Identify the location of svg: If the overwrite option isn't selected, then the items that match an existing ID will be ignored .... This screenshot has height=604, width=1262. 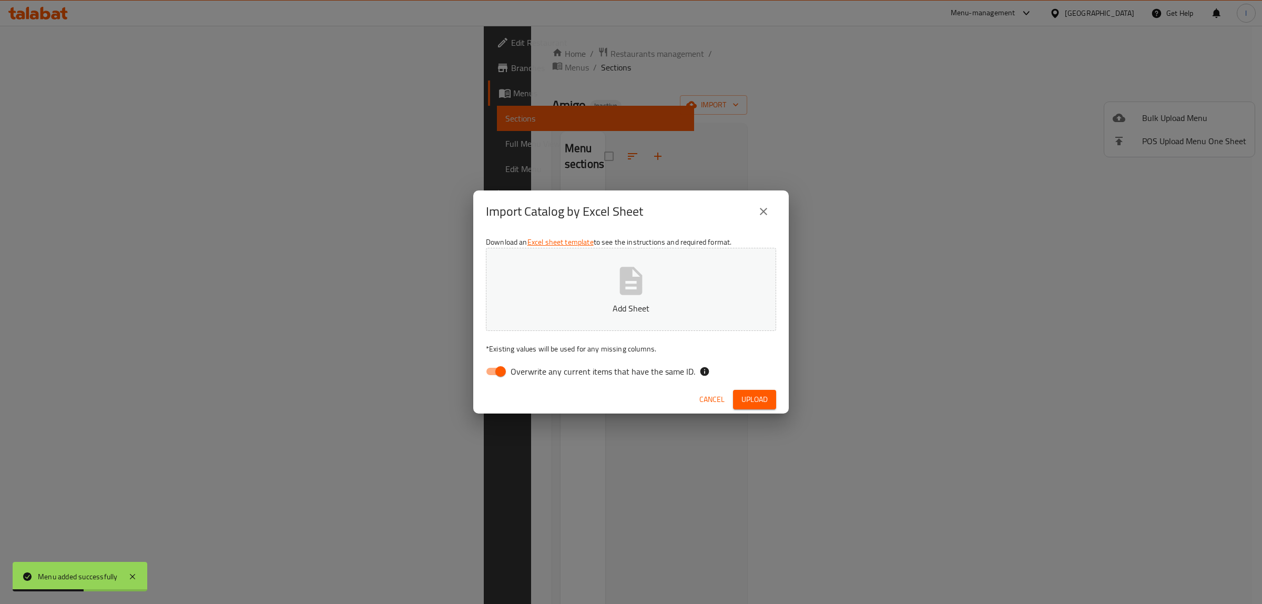
(705, 371).